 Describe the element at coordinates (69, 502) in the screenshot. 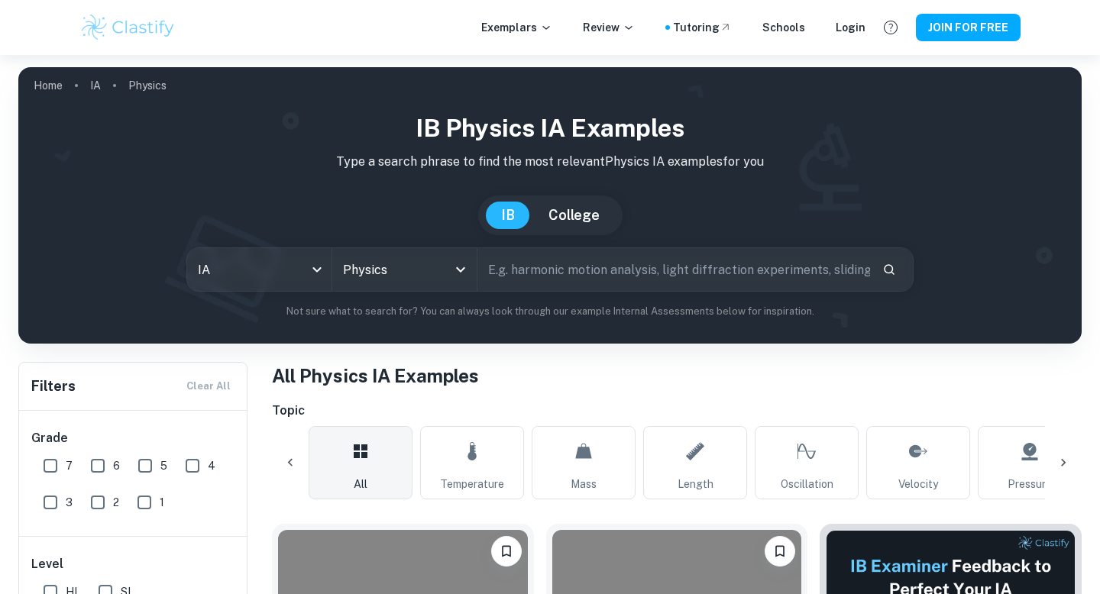

I see `span: 3` at that location.